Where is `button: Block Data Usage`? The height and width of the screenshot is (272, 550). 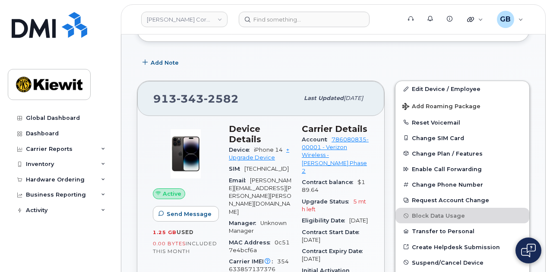 button: Block Data Usage is located at coordinates (462, 216).